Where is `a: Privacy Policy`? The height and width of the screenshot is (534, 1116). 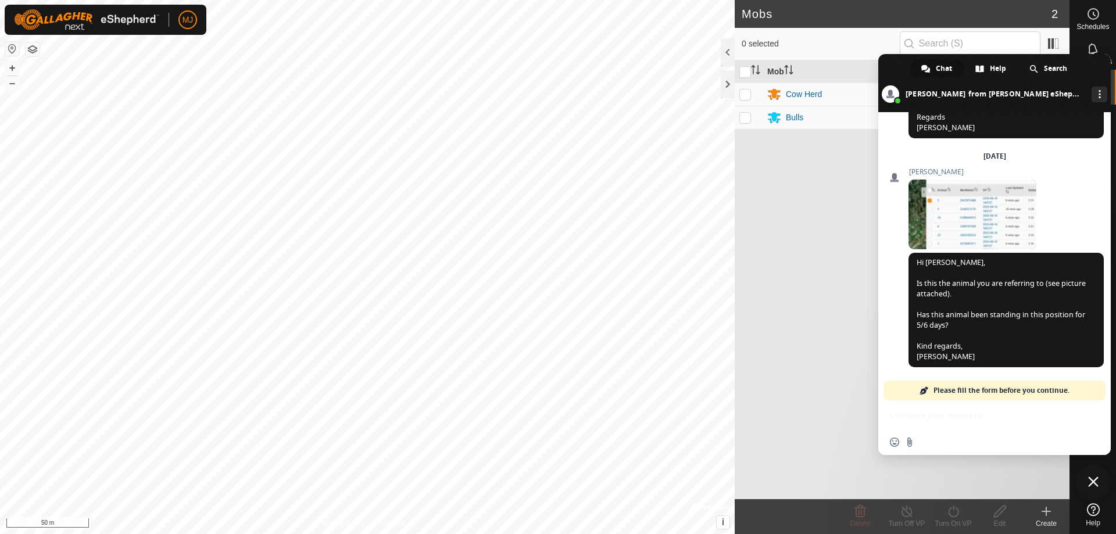 a: Privacy Policy is located at coordinates (343, 524).